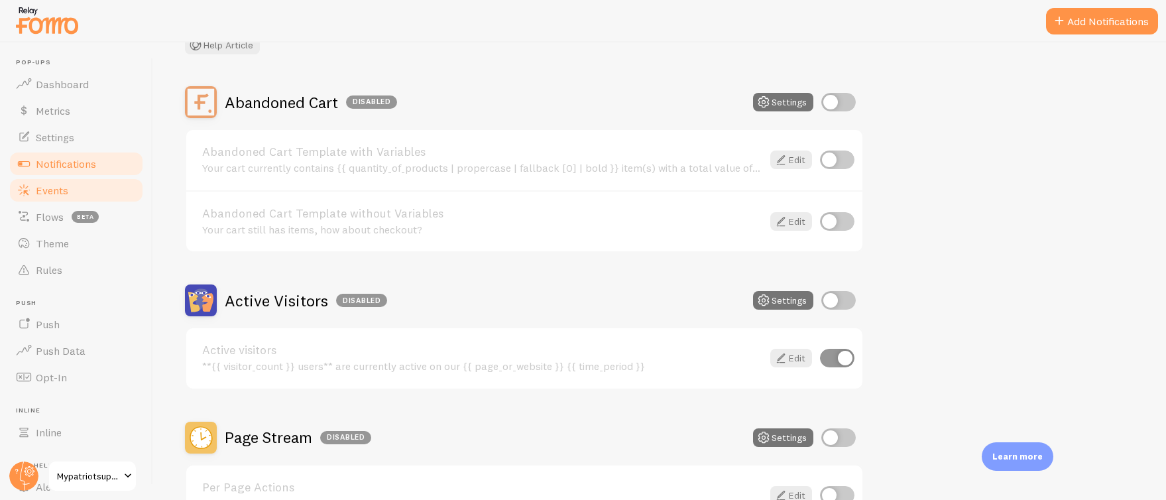 This screenshot has height=500, width=1166. Describe the element at coordinates (80, 62) in the screenshot. I see `span: Pop-ups` at that location.